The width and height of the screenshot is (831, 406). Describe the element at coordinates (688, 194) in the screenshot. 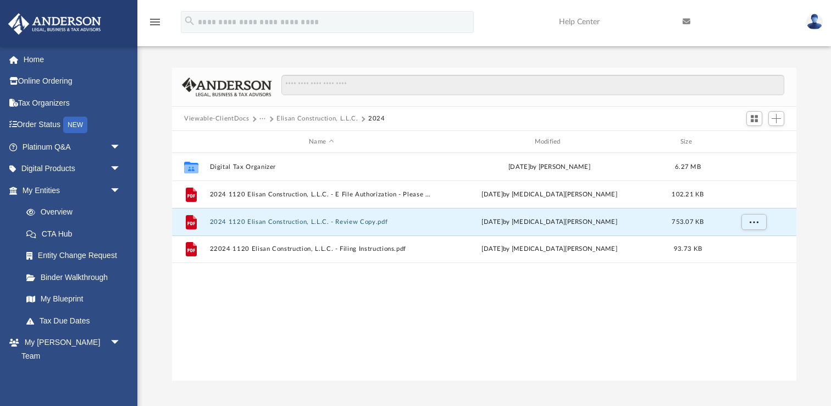

I see `span: 102.21 KB` at that location.